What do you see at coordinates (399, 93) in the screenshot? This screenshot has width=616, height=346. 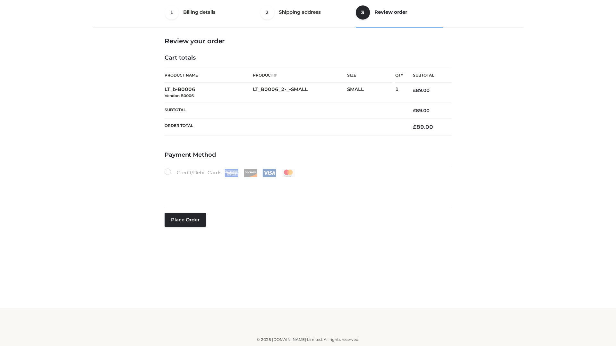 I see `td: 1` at bounding box center [399, 93].